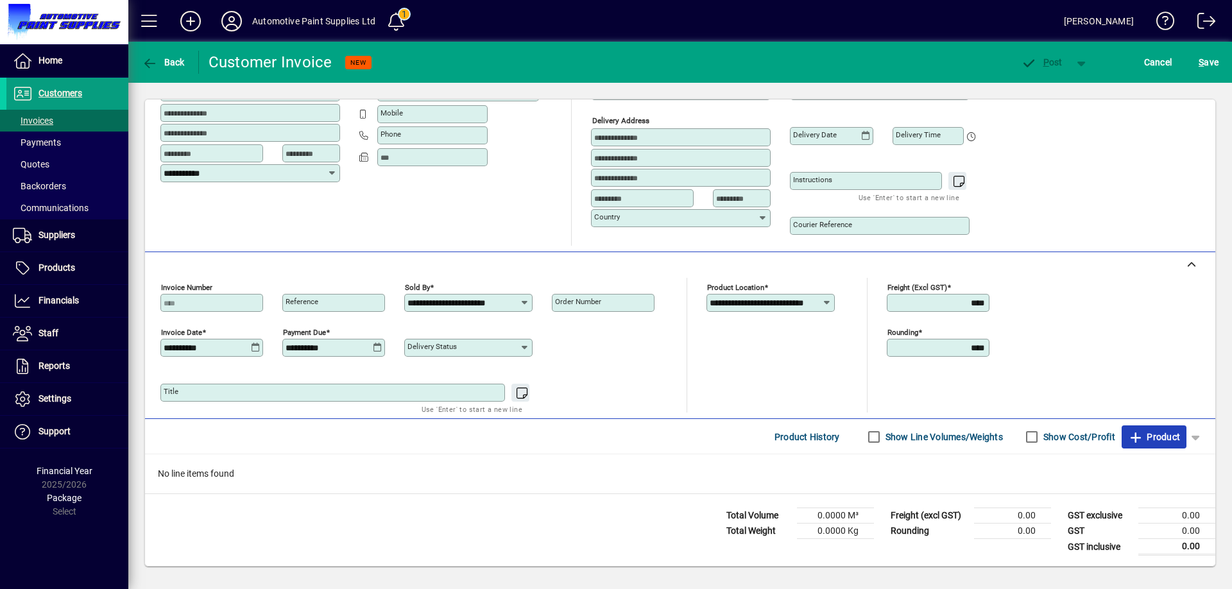 This screenshot has height=589, width=1232. Describe the element at coordinates (31, 164) in the screenshot. I see `span: Quotes` at that location.